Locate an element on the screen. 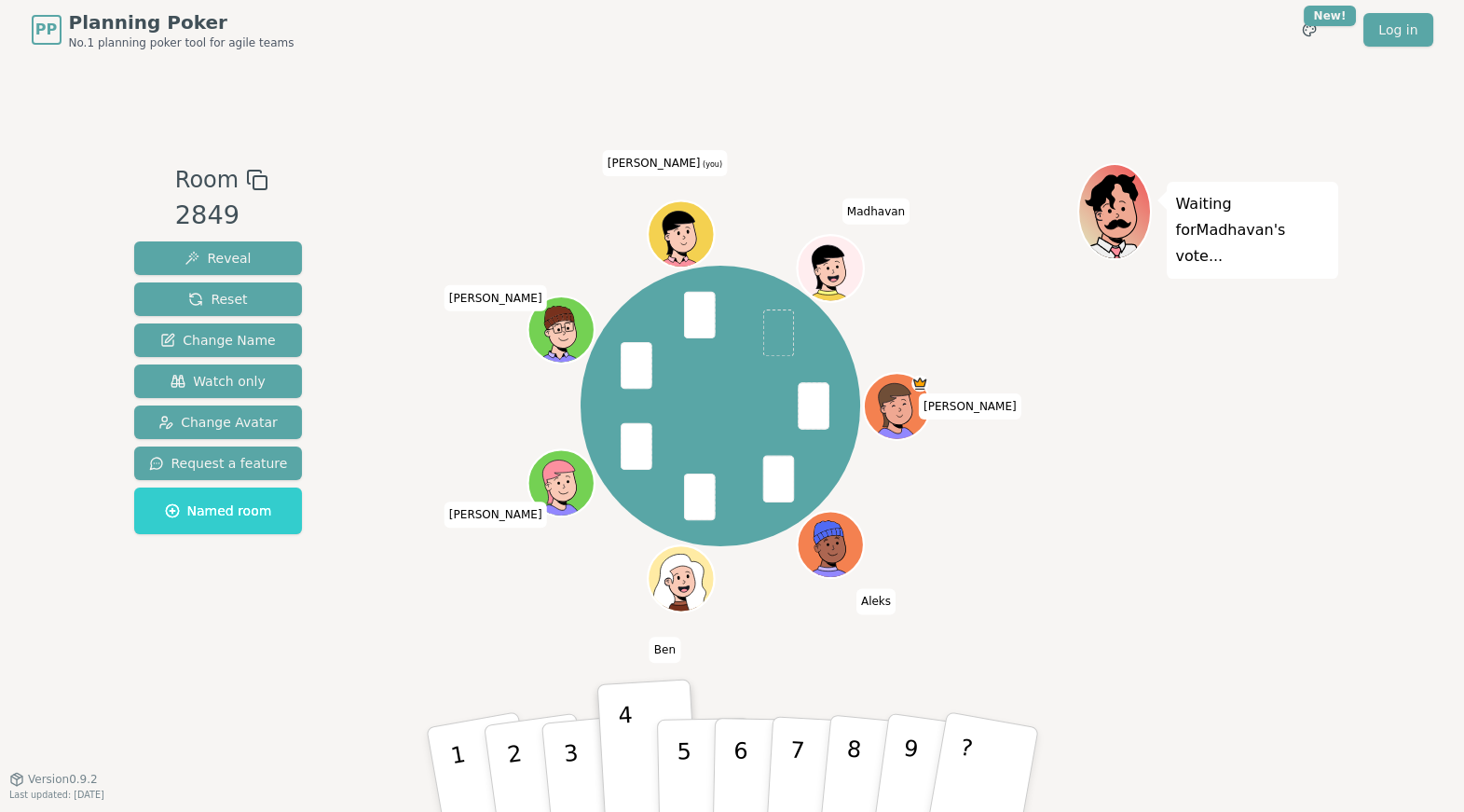 The width and height of the screenshot is (1464, 812). a: PPPlanning PokerNo.1 planning poker tool for agile teams is located at coordinates (163, 30).